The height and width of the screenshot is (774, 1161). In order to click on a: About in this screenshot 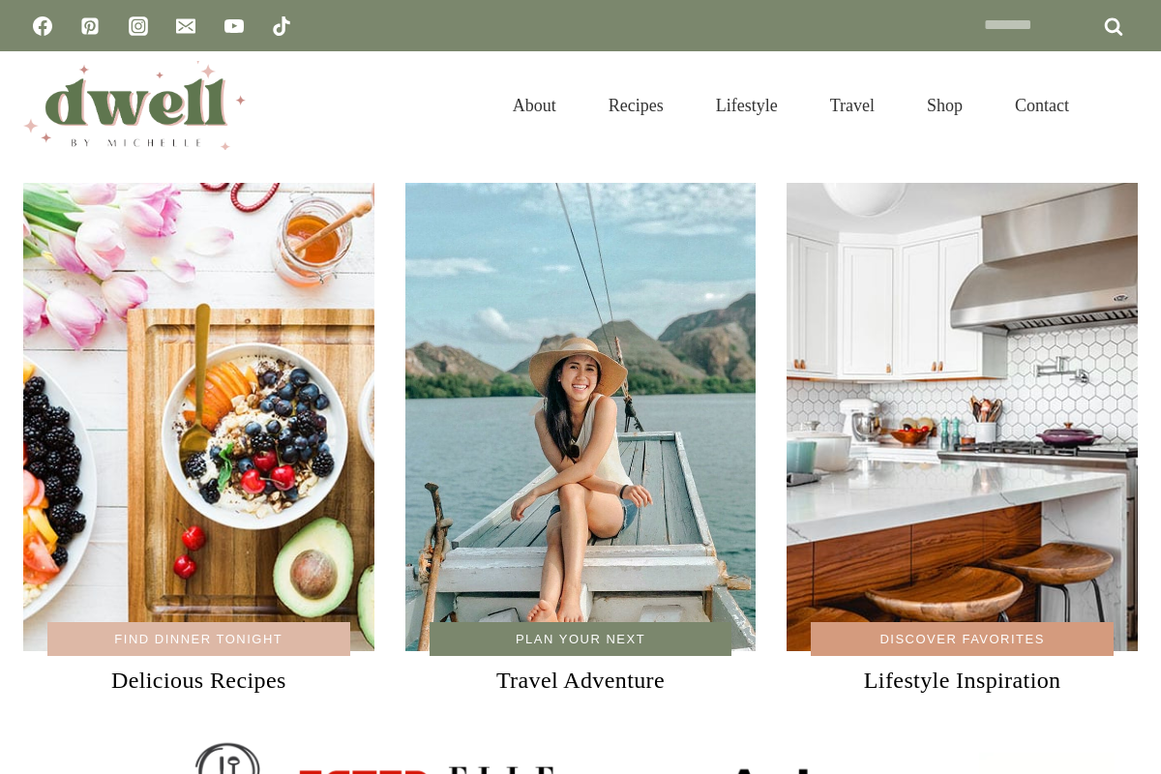, I will do `click(534, 105)`.